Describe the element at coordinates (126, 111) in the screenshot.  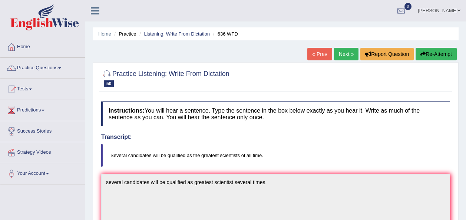
I see `b: Instructions:` at that location.